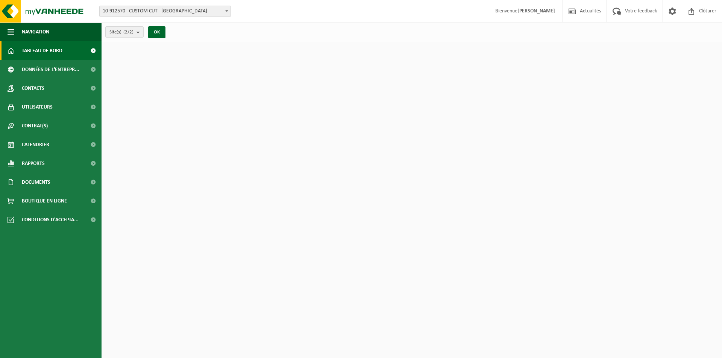  Describe the element at coordinates (35, 145) in the screenshot. I see `span: Calendrier` at that location.